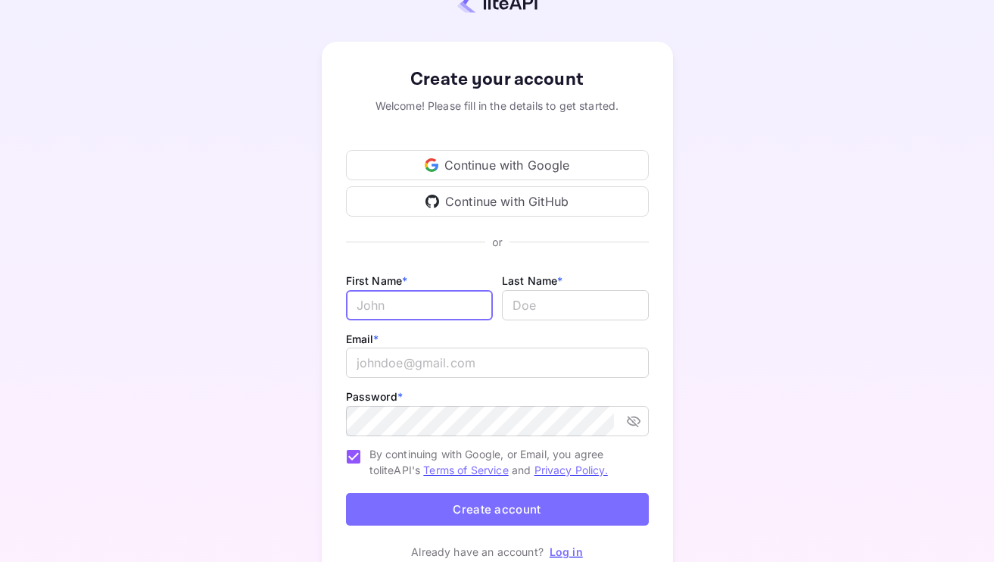 Image resolution: width=994 pixels, height=562 pixels. Describe the element at coordinates (498, 509) in the screenshot. I see `button: Create account` at that location.